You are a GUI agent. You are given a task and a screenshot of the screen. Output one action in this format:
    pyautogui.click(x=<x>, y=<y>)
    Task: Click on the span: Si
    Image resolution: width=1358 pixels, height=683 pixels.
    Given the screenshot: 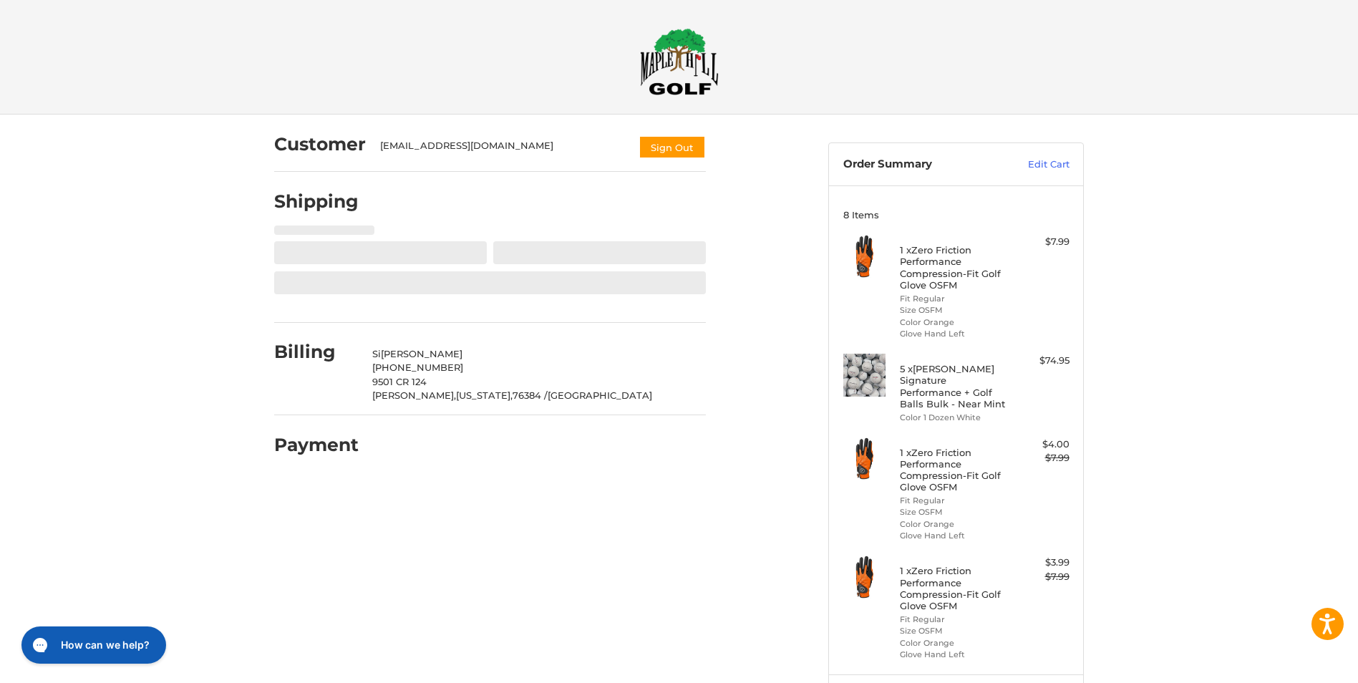 What is the action you would take?
    pyautogui.click(x=377, y=354)
    